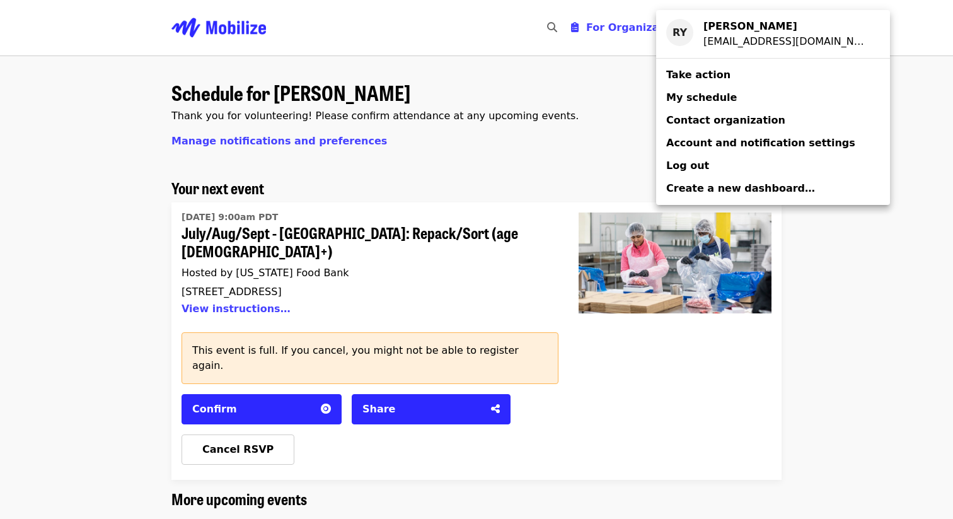 This screenshot has width=953, height=519. What do you see at coordinates (773, 75) in the screenshot?
I see `a: Take action` at bounding box center [773, 75].